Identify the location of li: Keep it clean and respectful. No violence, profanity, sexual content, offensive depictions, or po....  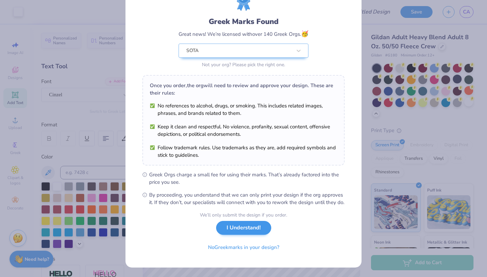
(244, 131).